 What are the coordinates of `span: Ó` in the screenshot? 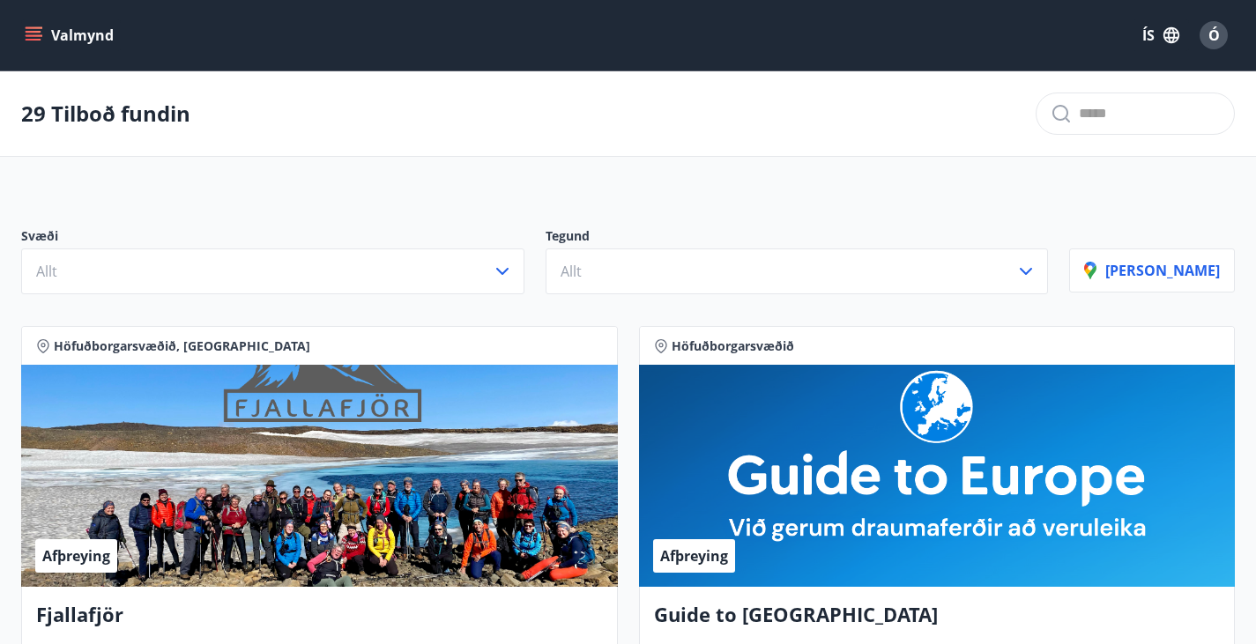 It's located at (1214, 35).